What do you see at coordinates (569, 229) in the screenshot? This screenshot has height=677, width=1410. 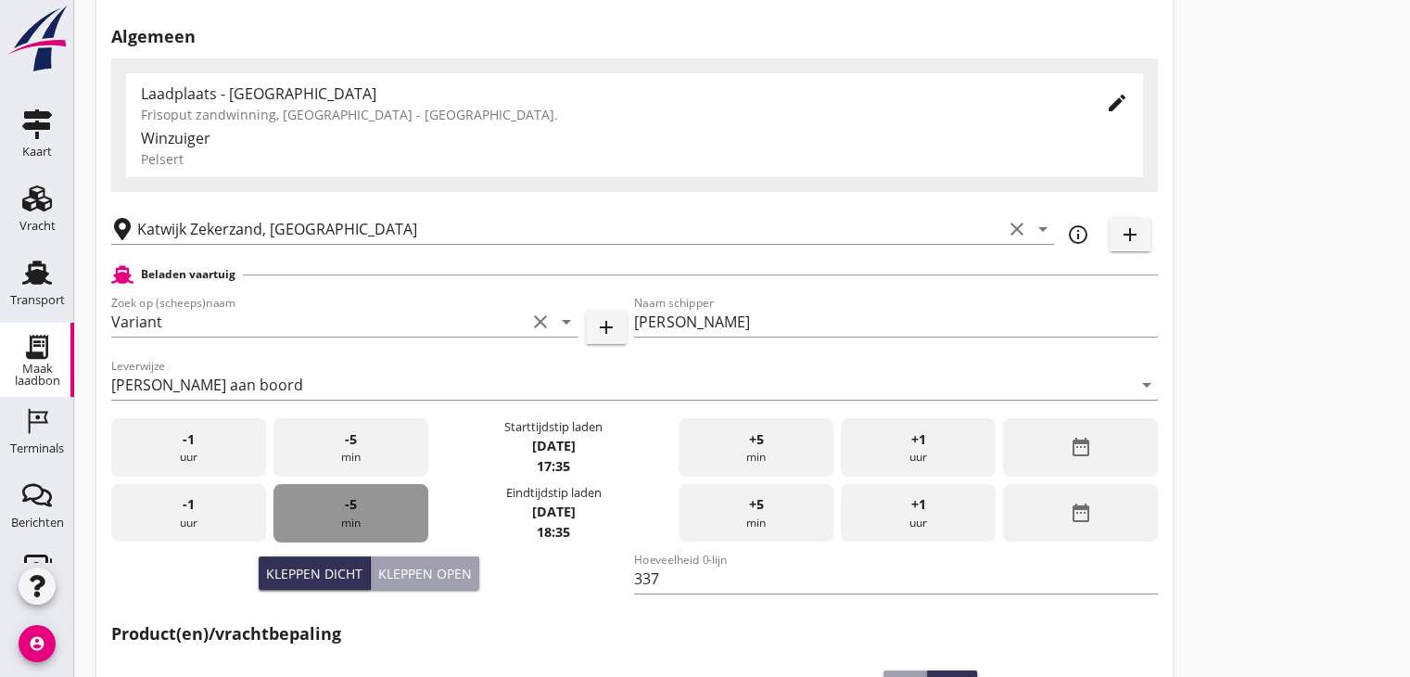 I see `input: Losplaats` at bounding box center [569, 229].